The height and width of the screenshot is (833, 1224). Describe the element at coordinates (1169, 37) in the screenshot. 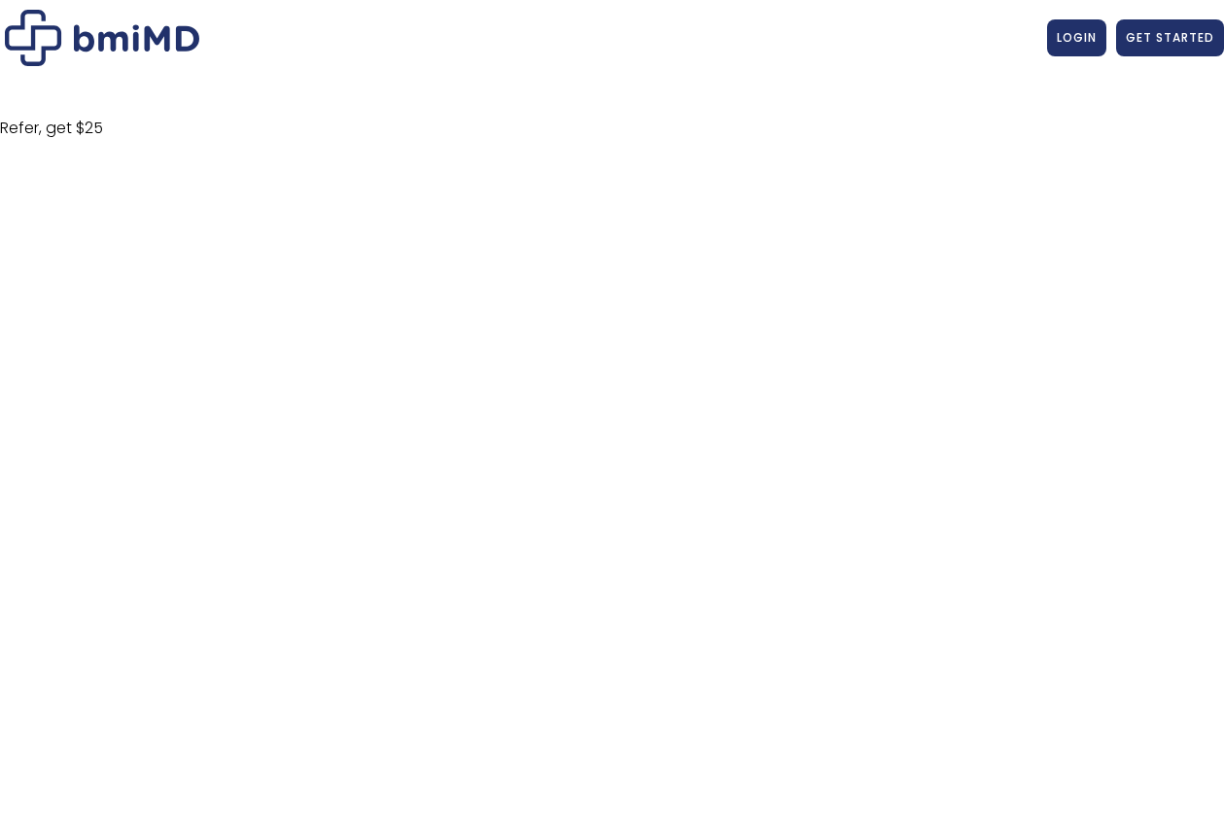

I see `span: GET STARTED` at that location.